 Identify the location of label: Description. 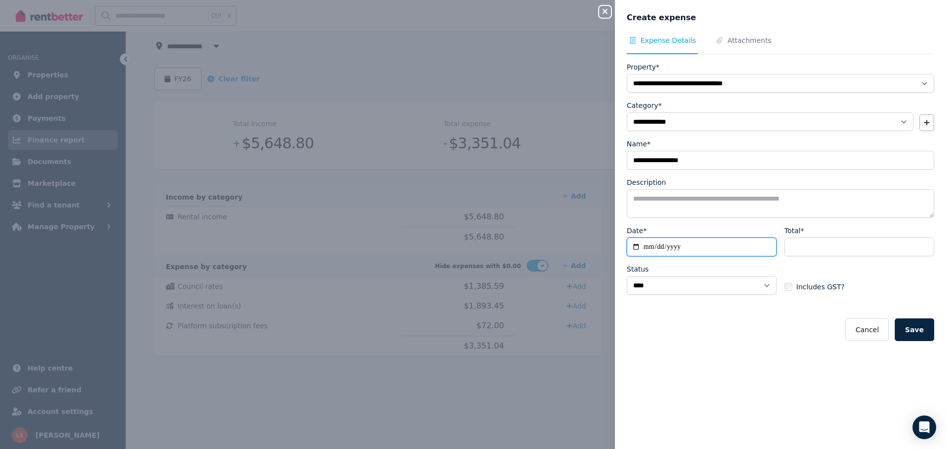
(647, 182).